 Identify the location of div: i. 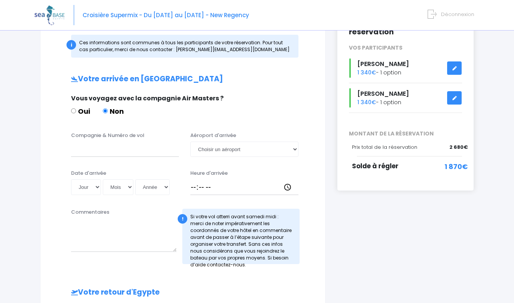
(71, 45).